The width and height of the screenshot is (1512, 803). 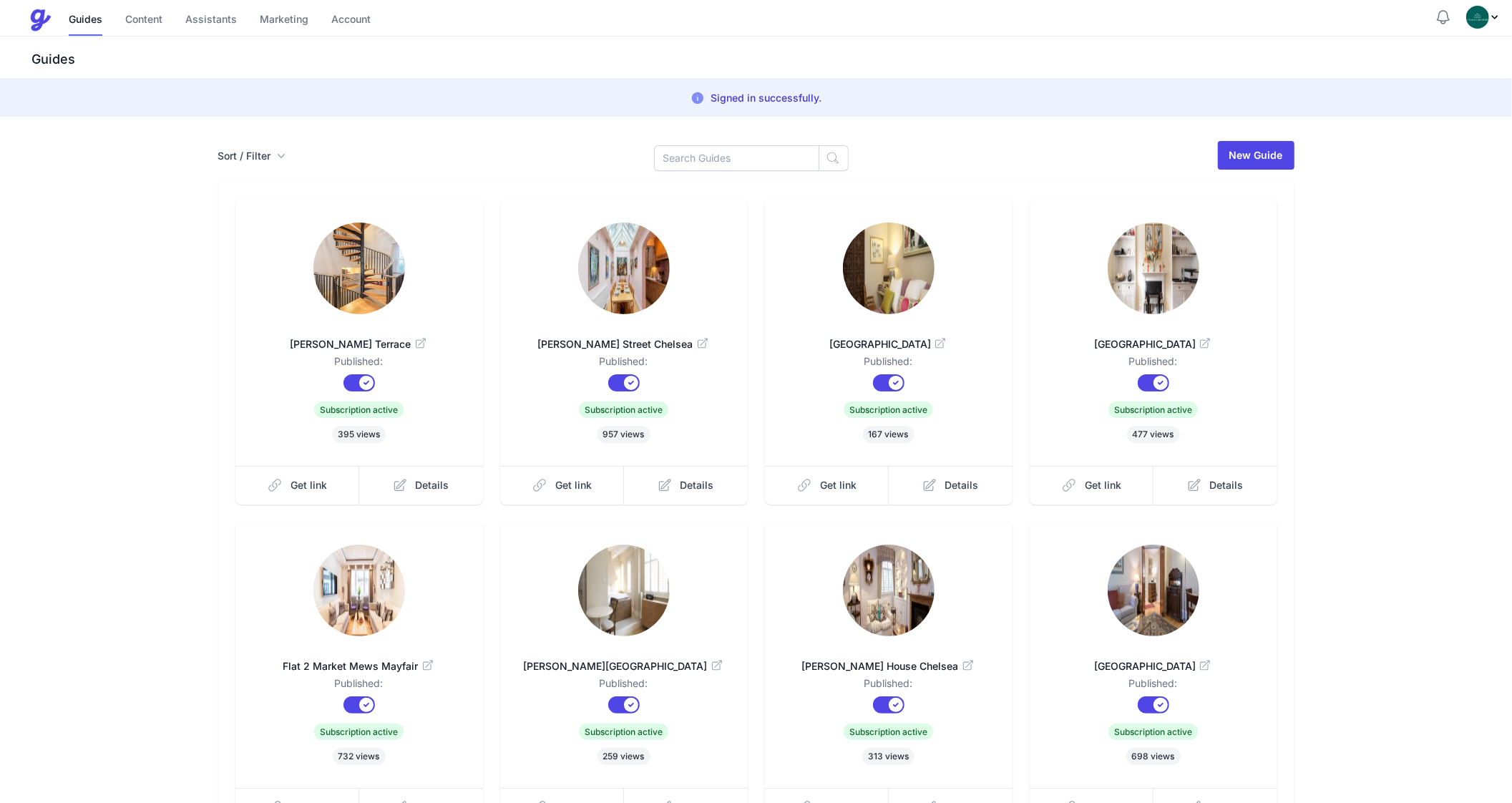 I want to click on span: 167 views, so click(x=889, y=435).